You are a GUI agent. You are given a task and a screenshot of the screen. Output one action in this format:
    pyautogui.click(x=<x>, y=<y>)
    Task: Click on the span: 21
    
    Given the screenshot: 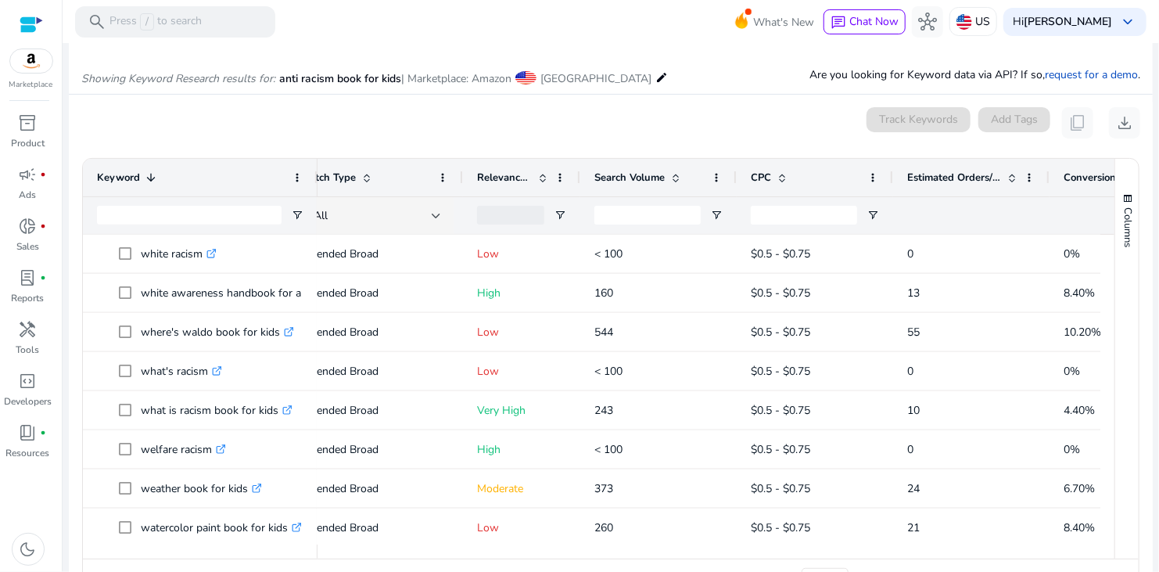 What is the action you would take?
    pyautogui.click(x=914, y=527)
    